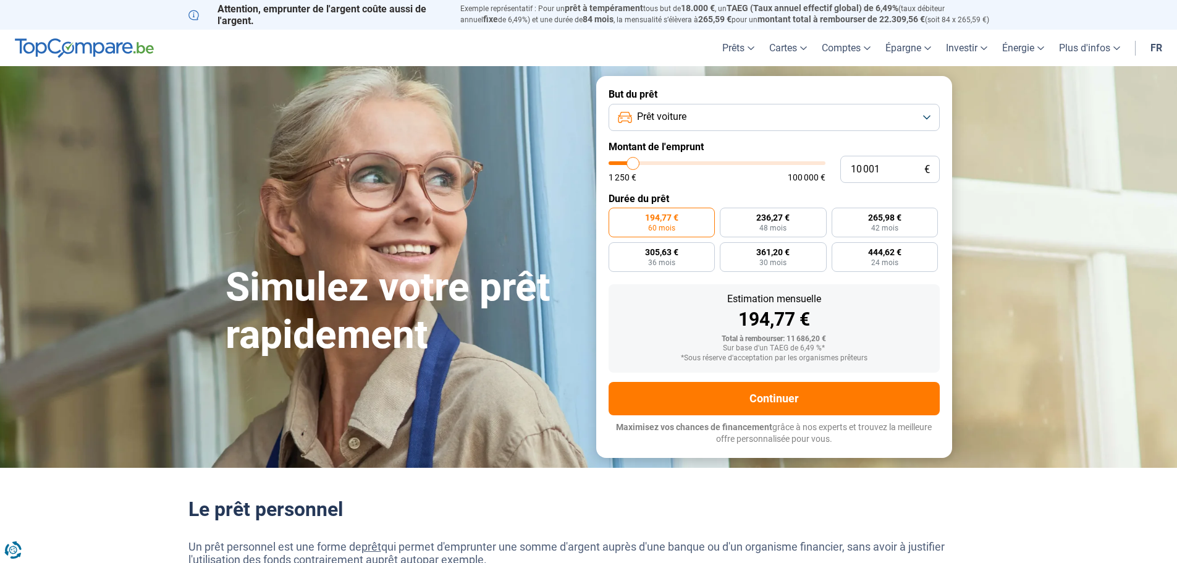 The image size is (1177, 563). I want to click on span: 361,20 €, so click(773, 252).